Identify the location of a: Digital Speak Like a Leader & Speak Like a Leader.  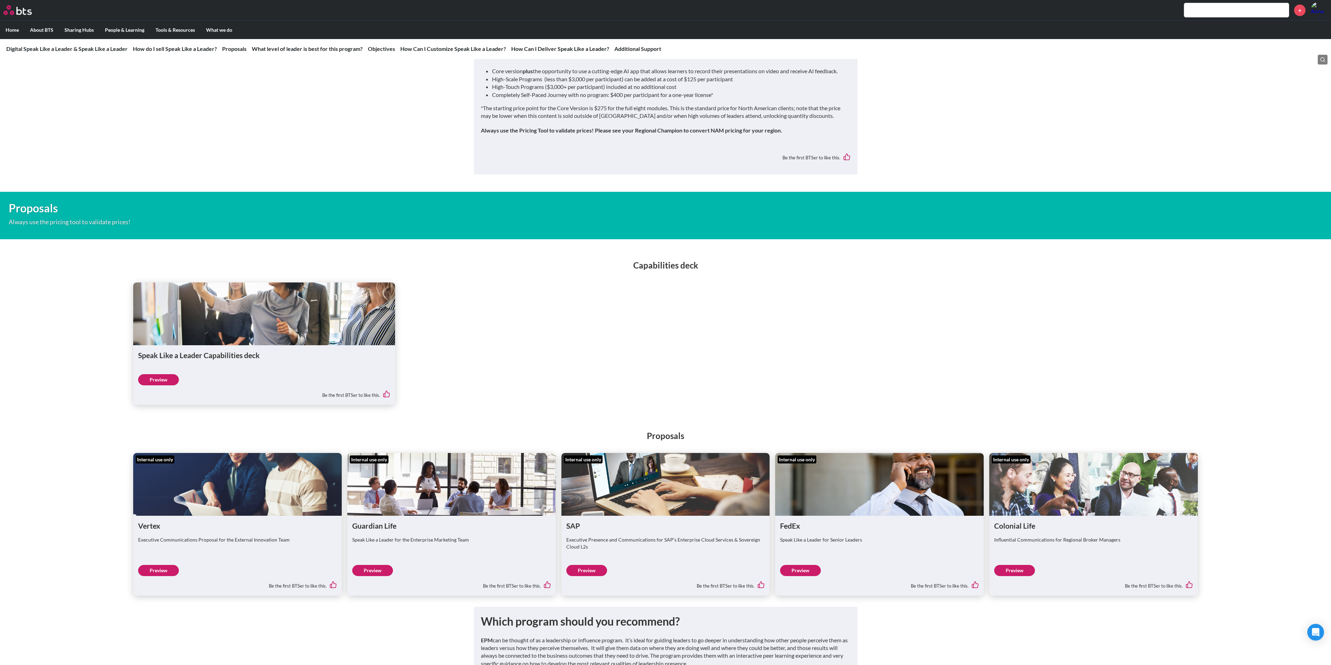
(67, 48).